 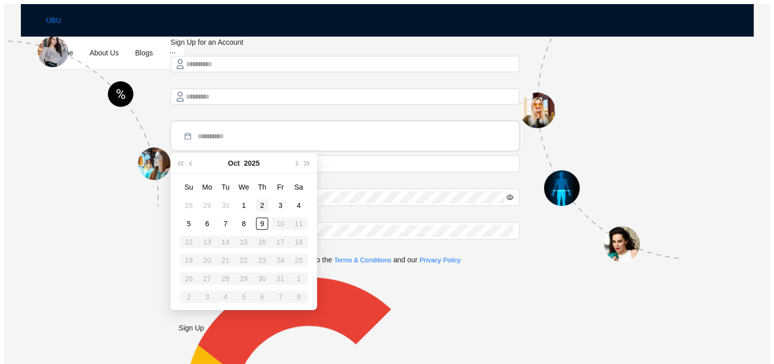 I want to click on td: 2025-10-28, so click(x=225, y=279).